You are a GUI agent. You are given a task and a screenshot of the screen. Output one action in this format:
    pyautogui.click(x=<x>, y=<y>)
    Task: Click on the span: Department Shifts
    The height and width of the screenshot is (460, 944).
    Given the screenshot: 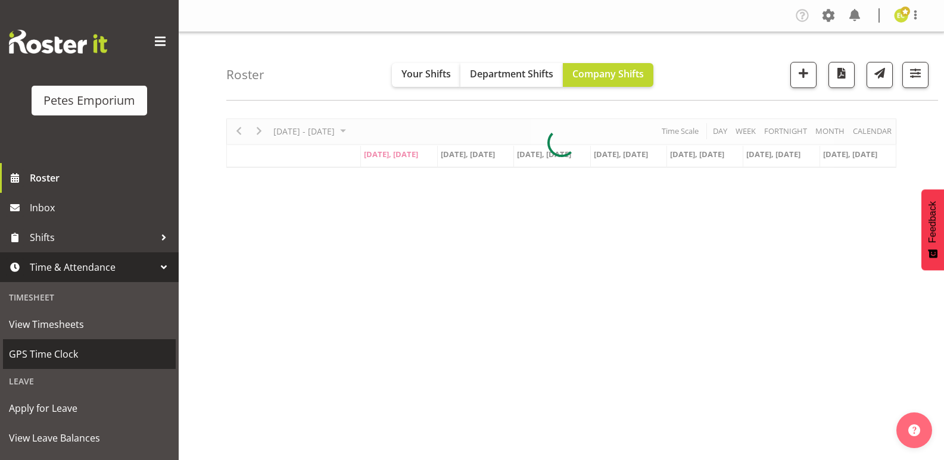 What is the action you would take?
    pyautogui.click(x=511, y=74)
    